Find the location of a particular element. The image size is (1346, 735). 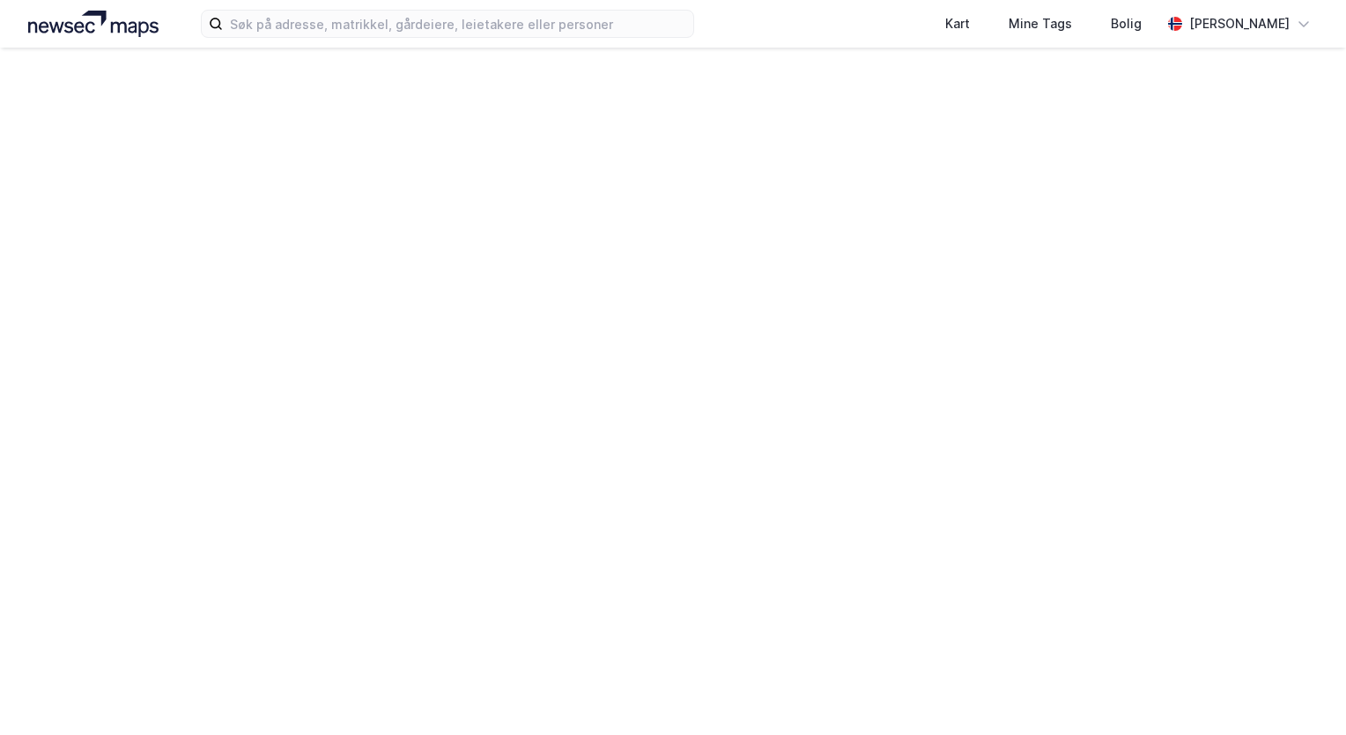

div: Mine Tags is located at coordinates (1041, 24).